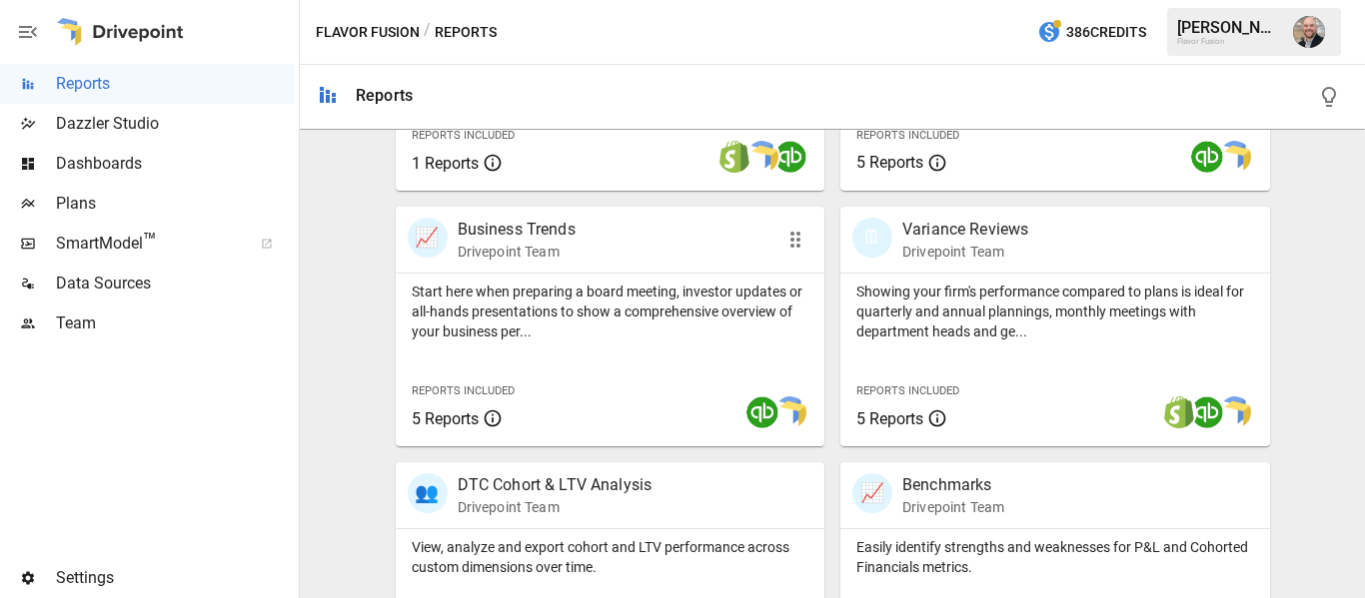  What do you see at coordinates (368, 32) in the screenshot?
I see `button: Flavor Fusion` at bounding box center [368, 32].